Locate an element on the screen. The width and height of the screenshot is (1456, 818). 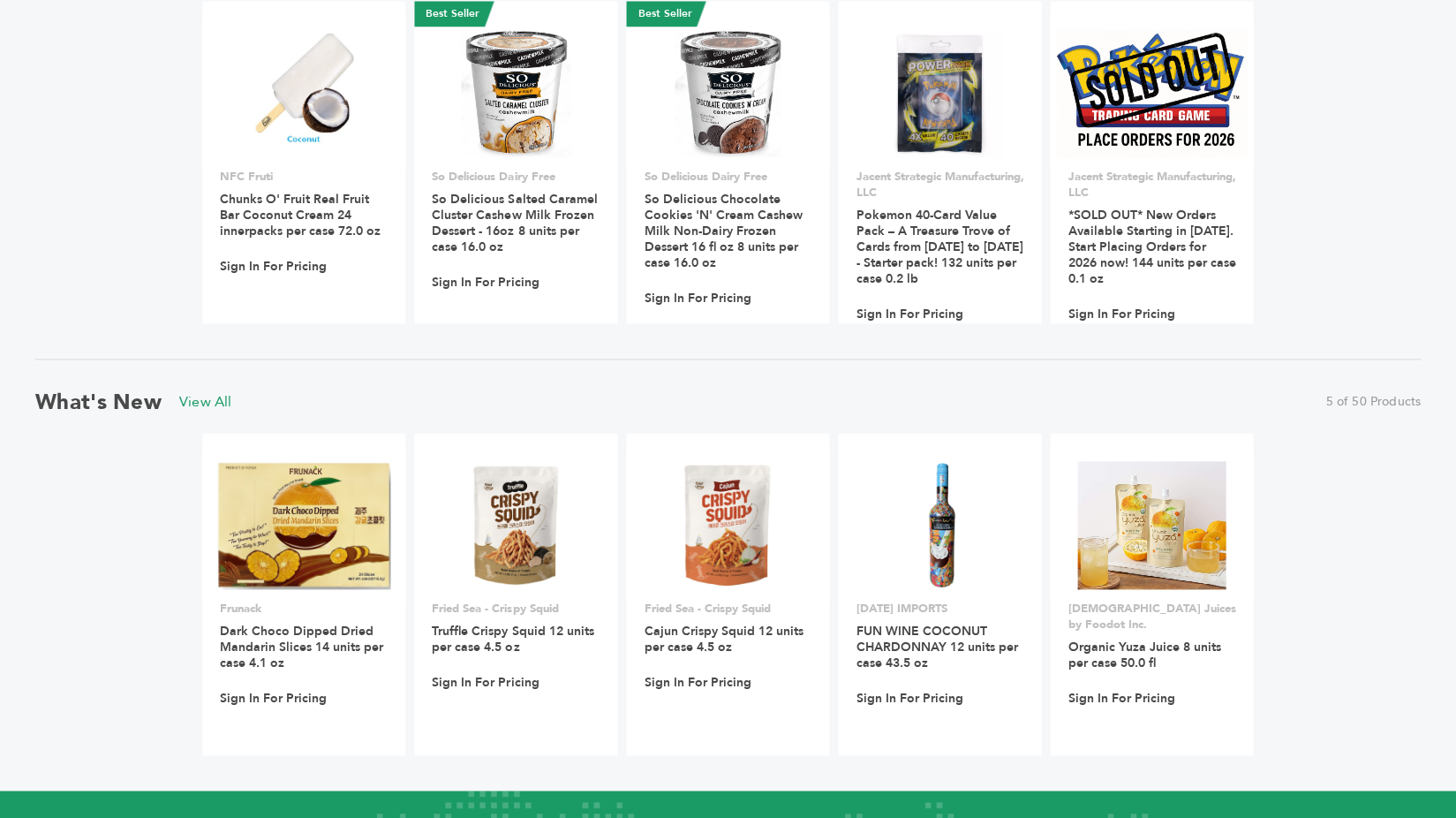
h2: What's New is located at coordinates (98, 402).